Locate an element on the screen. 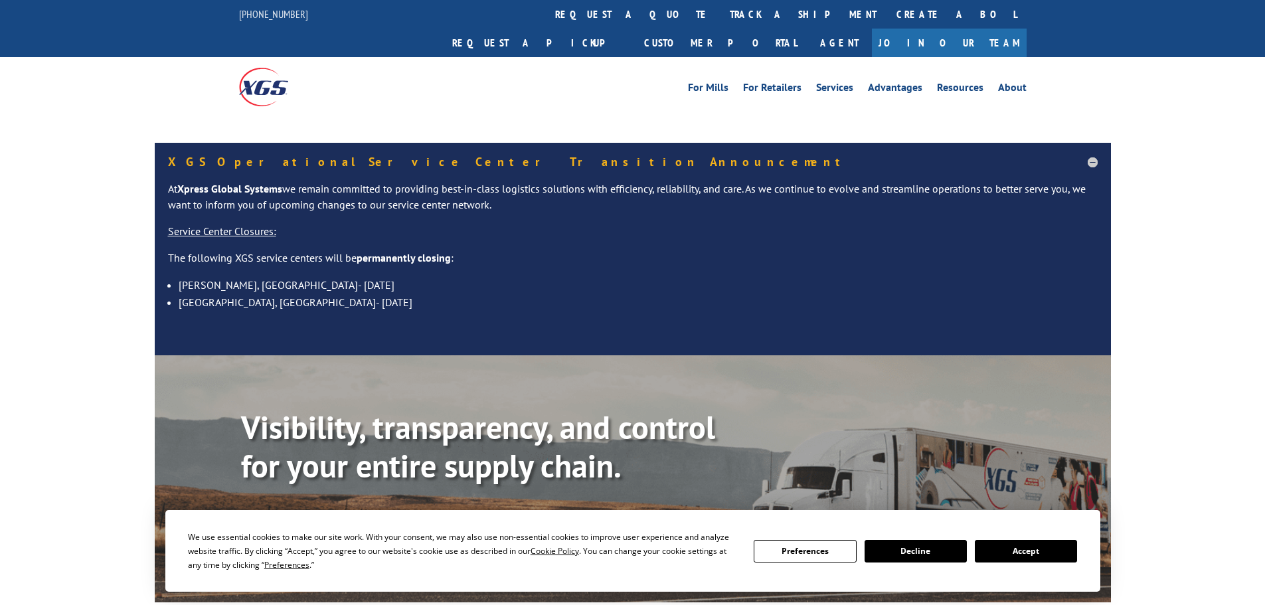 The image size is (1265, 605). a: Customer Portal is located at coordinates (720, 42).